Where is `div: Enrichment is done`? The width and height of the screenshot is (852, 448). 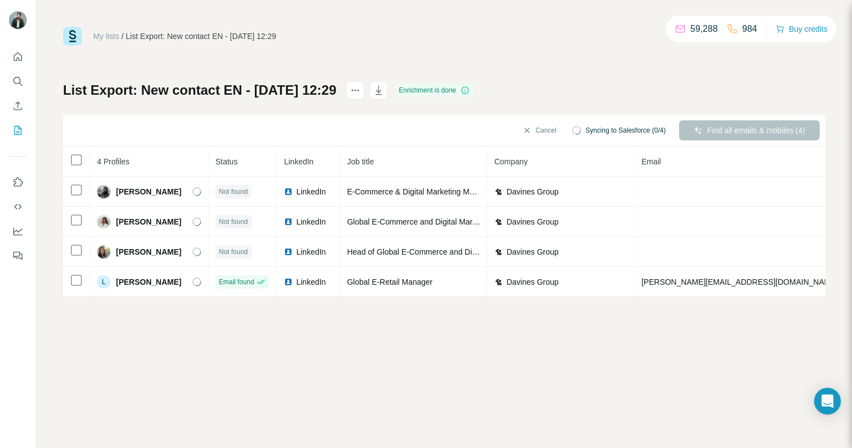
div: Enrichment is done is located at coordinates (434, 90).